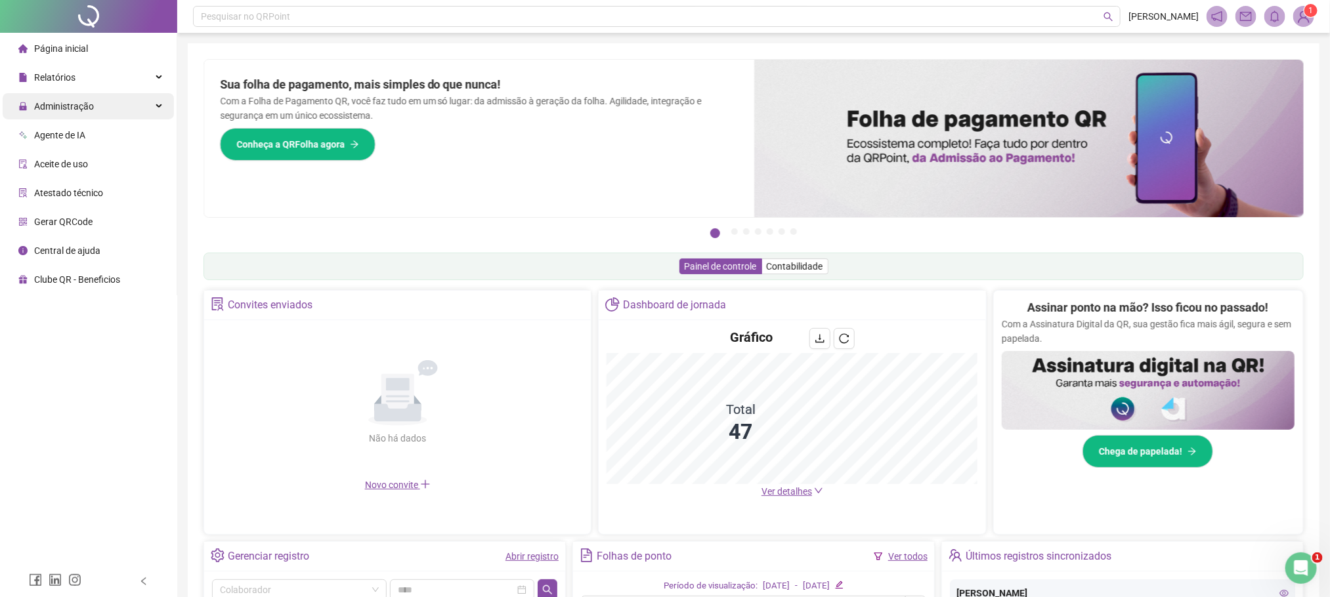  I want to click on a: Ver detalhes down, so click(792, 492).